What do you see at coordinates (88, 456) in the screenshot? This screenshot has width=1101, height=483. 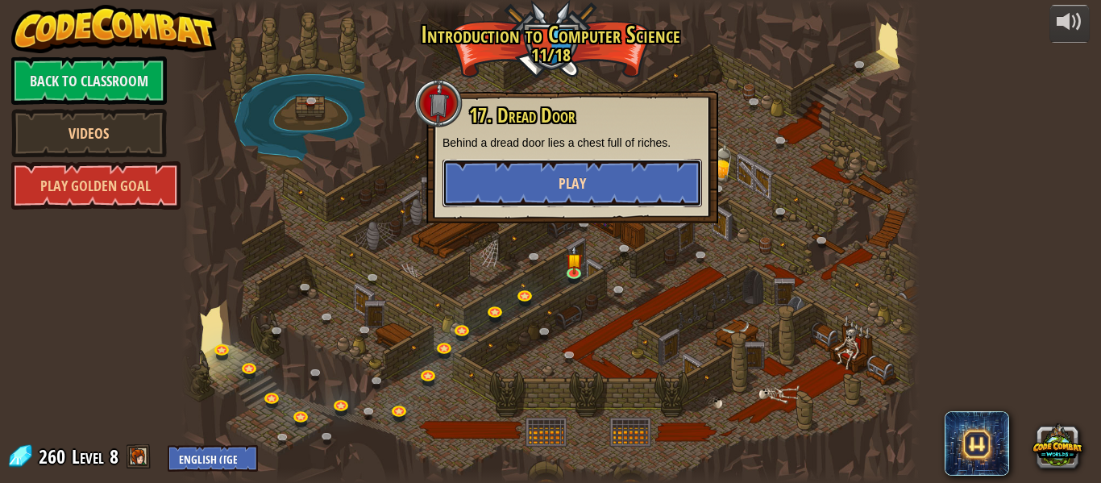 I see `span: Level` at bounding box center [88, 456].